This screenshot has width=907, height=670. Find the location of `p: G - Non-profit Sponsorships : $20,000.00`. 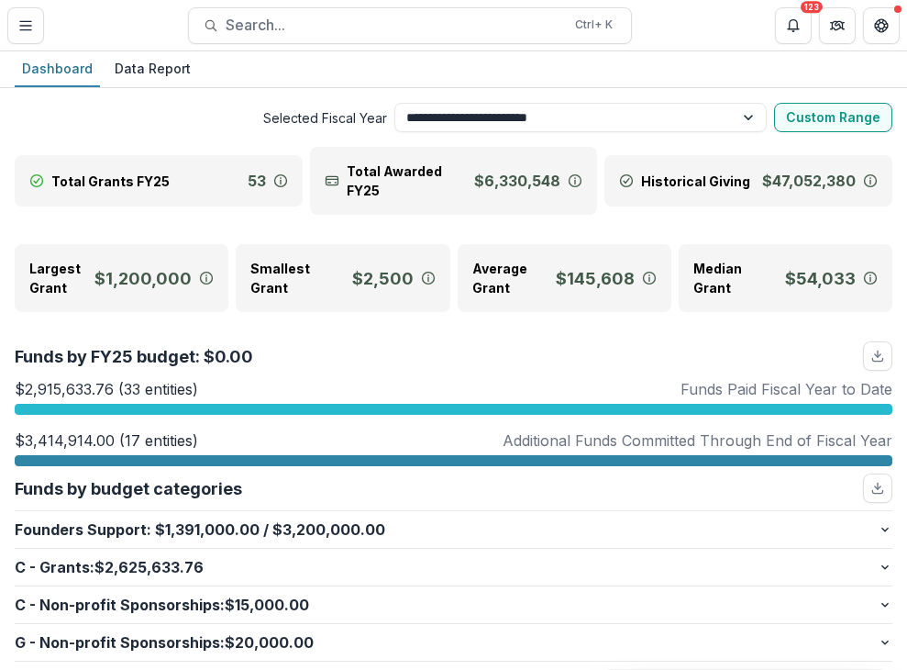

p: G - Non-profit Sponsorships : $20,000.00 is located at coordinates (446, 642).